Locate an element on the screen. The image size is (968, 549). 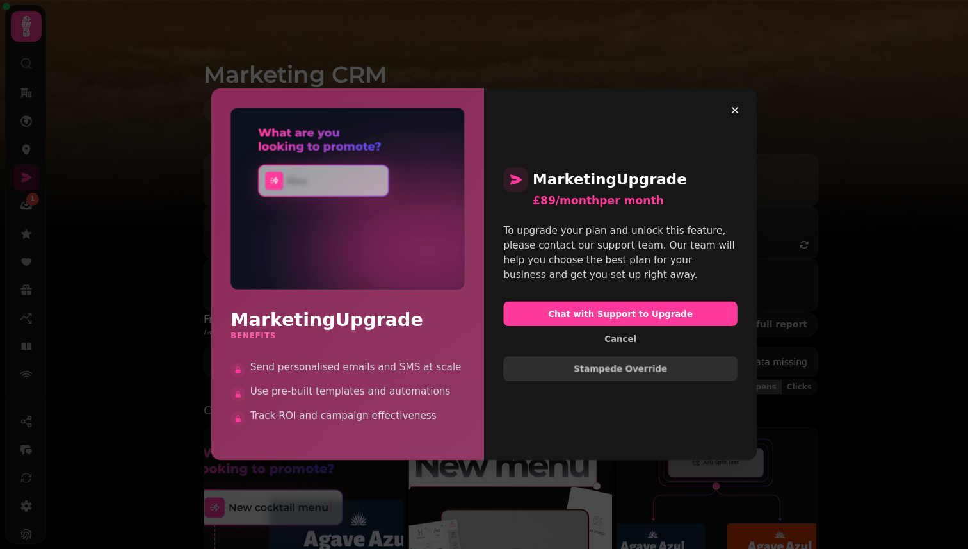
div: To upgrade your plan and unlock this feature, please contact our support team. Our team will help... is located at coordinates (620, 253).